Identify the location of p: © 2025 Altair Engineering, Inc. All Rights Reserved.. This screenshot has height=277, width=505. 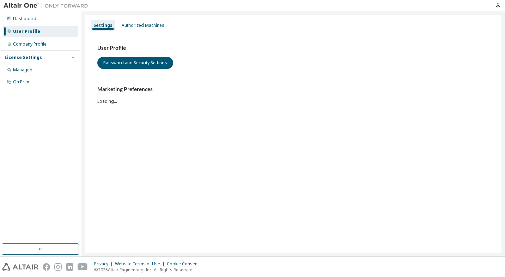
(148, 269).